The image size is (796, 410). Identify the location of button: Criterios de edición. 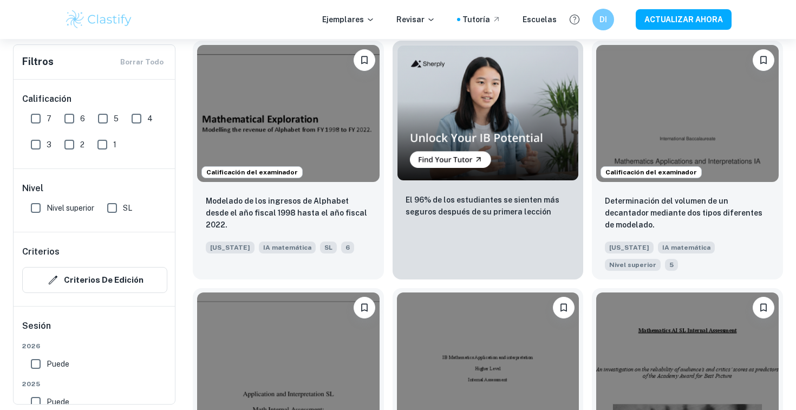
(95, 280).